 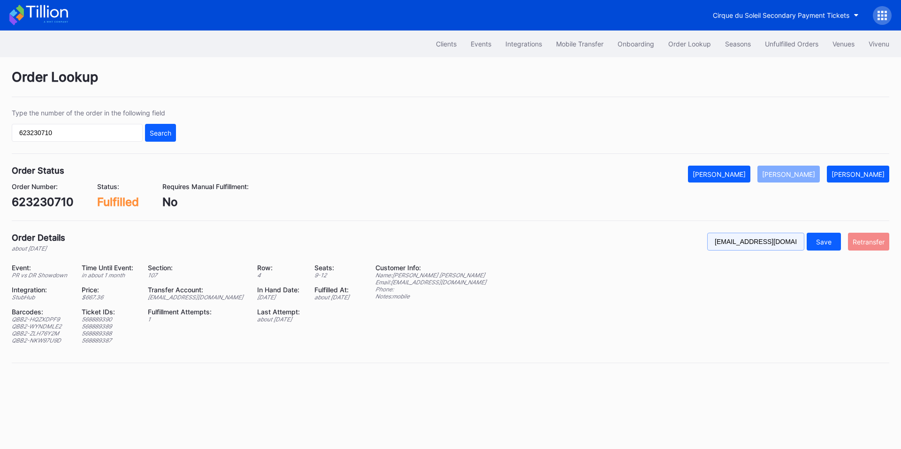 I want to click on div: 107, so click(x=197, y=275).